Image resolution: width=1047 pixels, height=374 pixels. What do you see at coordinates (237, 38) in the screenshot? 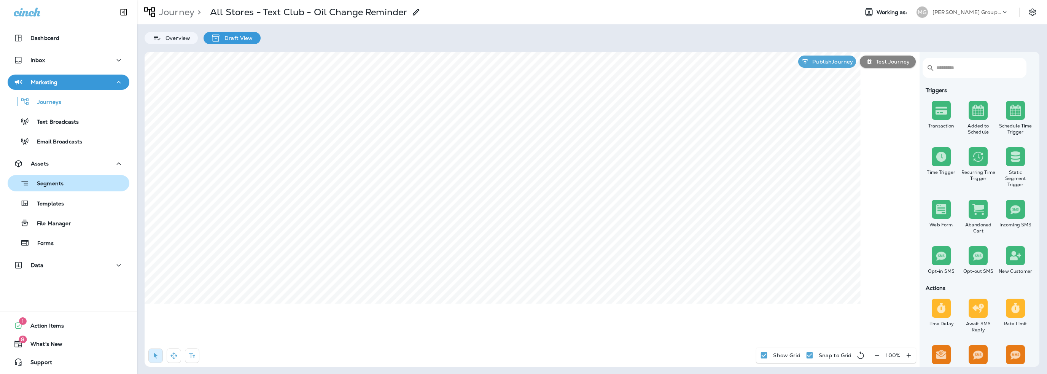
I see `p: Draft View` at bounding box center [237, 38].